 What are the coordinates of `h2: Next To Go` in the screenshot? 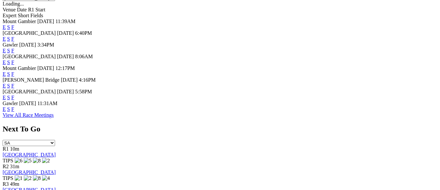 It's located at (220, 129).